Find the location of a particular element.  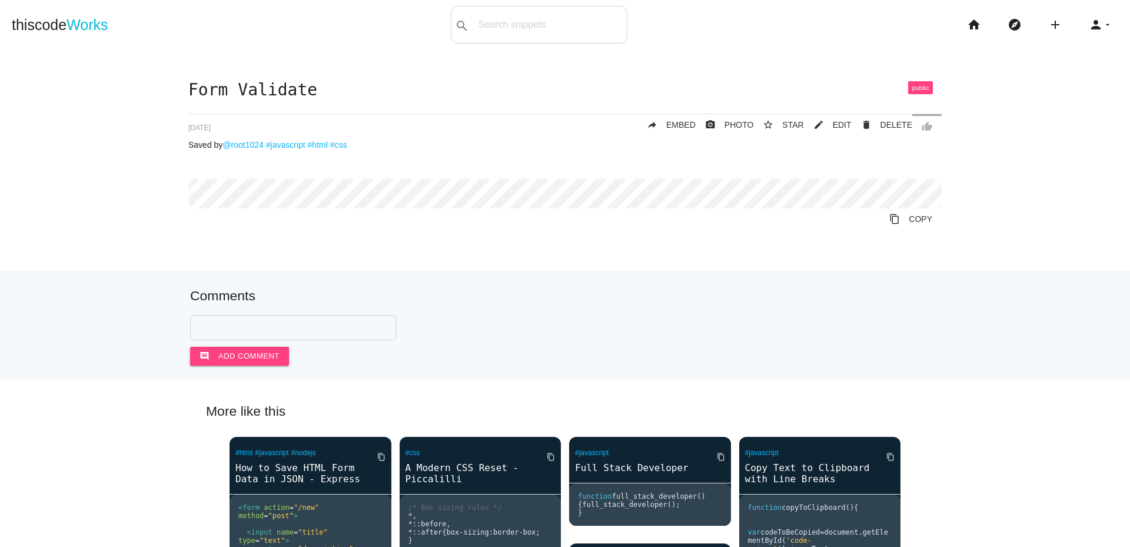

span: var is located at coordinates (755, 532).